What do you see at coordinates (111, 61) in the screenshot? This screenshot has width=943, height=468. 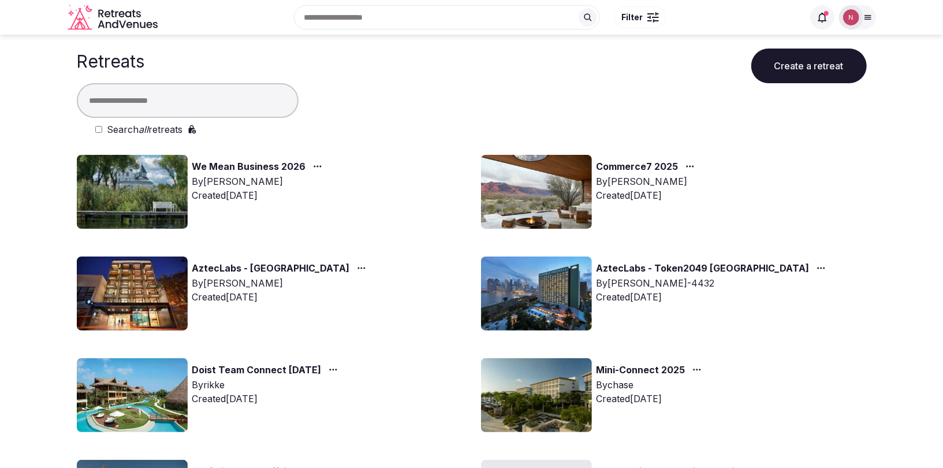 I see `h1: Retreats` at bounding box center [111, 61].